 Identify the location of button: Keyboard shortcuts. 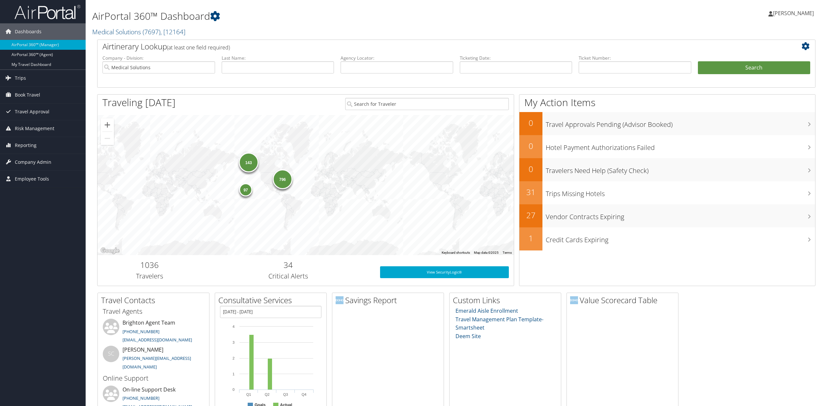
(456, 253).